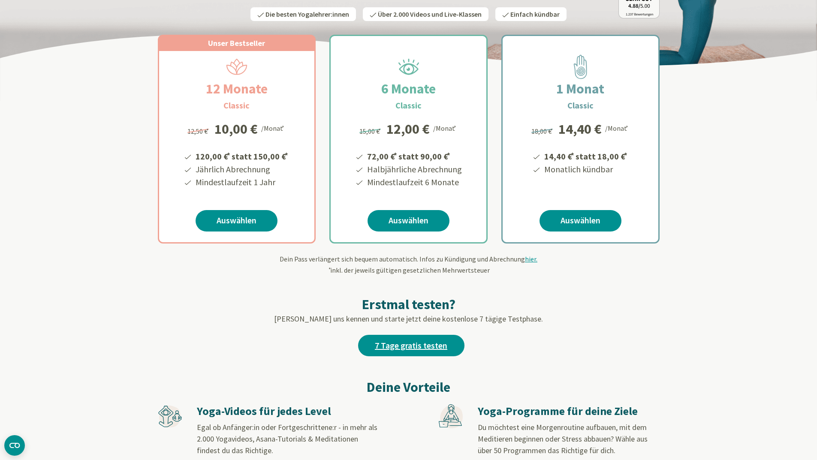  Describe the element at coordinates (535, 14) in the screenshot. I see `span: Einfach kündbar` at that location.